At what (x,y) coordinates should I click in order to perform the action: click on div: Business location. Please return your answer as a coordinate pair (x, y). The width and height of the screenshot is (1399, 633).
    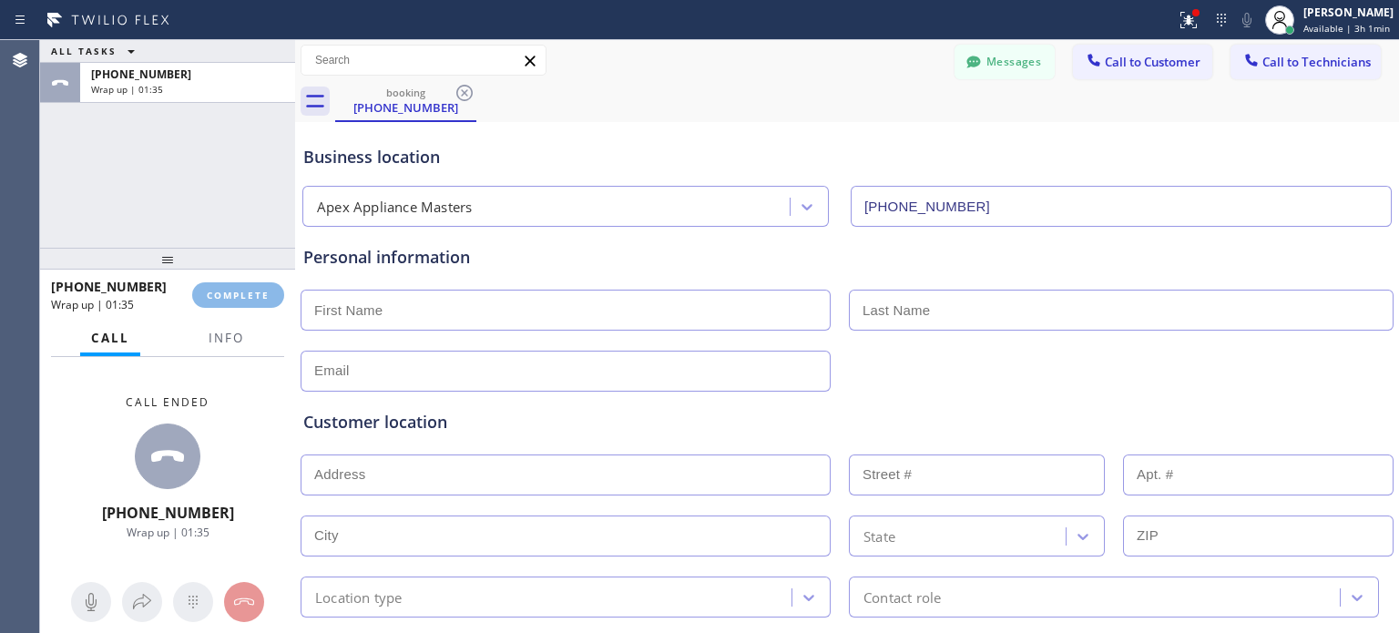
    Looking at the image, I should click on (847, 157).